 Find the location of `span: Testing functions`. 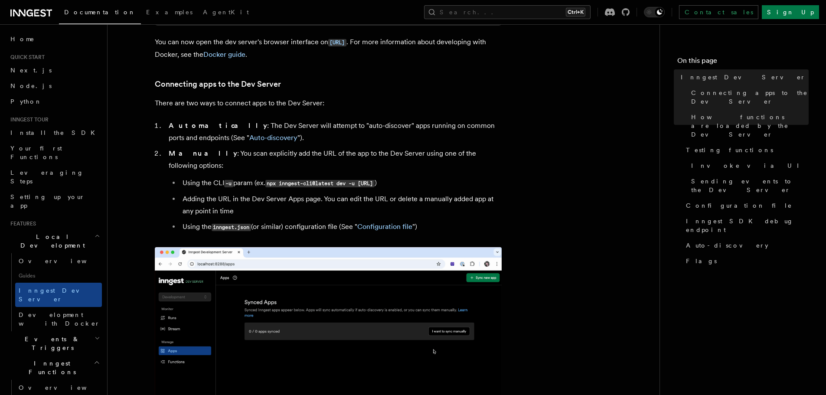

span: Testing functions is located at coordinates (729, 150).